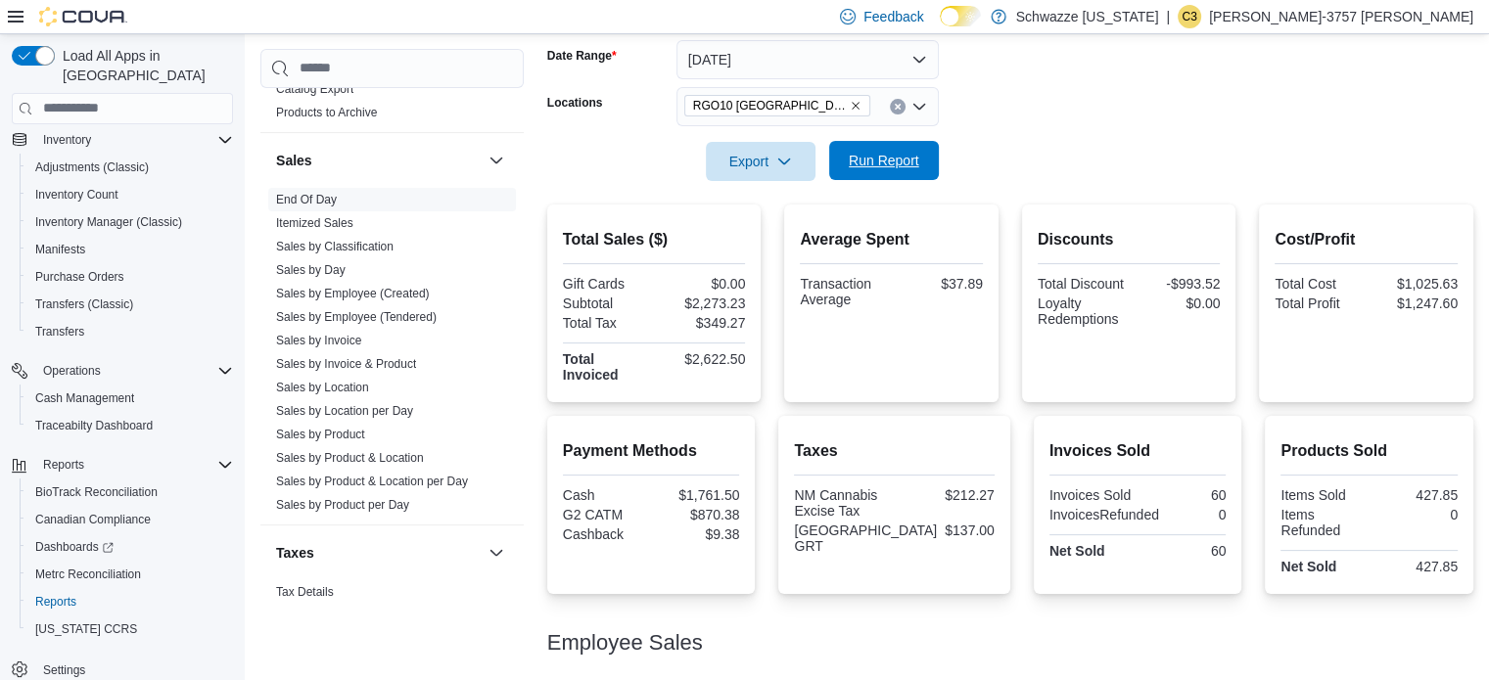 Image resolution: width=1489 pixels, height=680 pixels. What do you see at coordinates (314, 89) in the screenshot?
I see `span: Catalog Export` at bounding box center [314, 89].